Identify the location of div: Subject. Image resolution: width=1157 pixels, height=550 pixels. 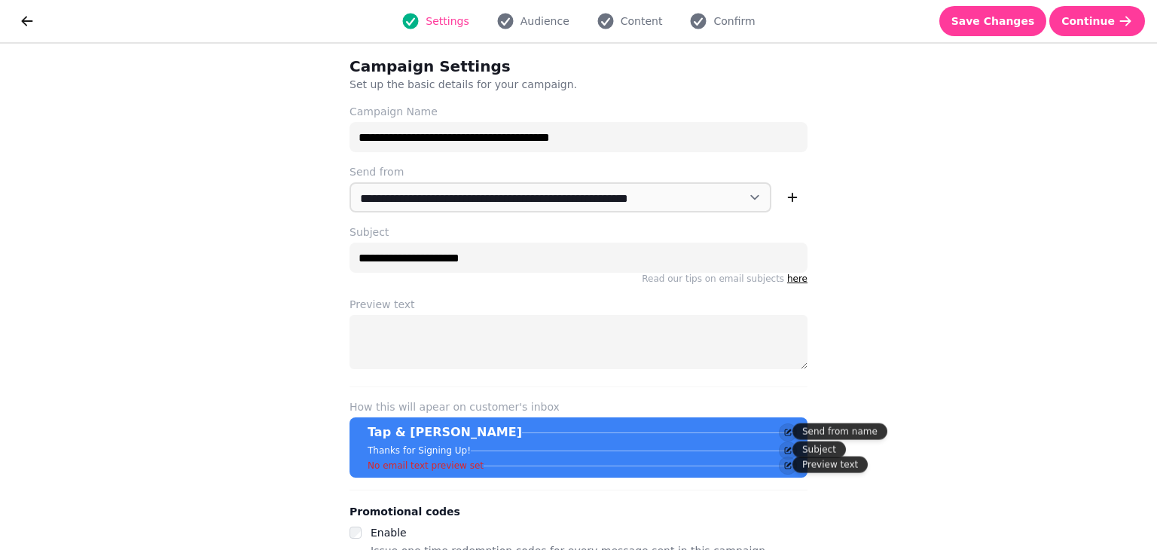
(819, 450).